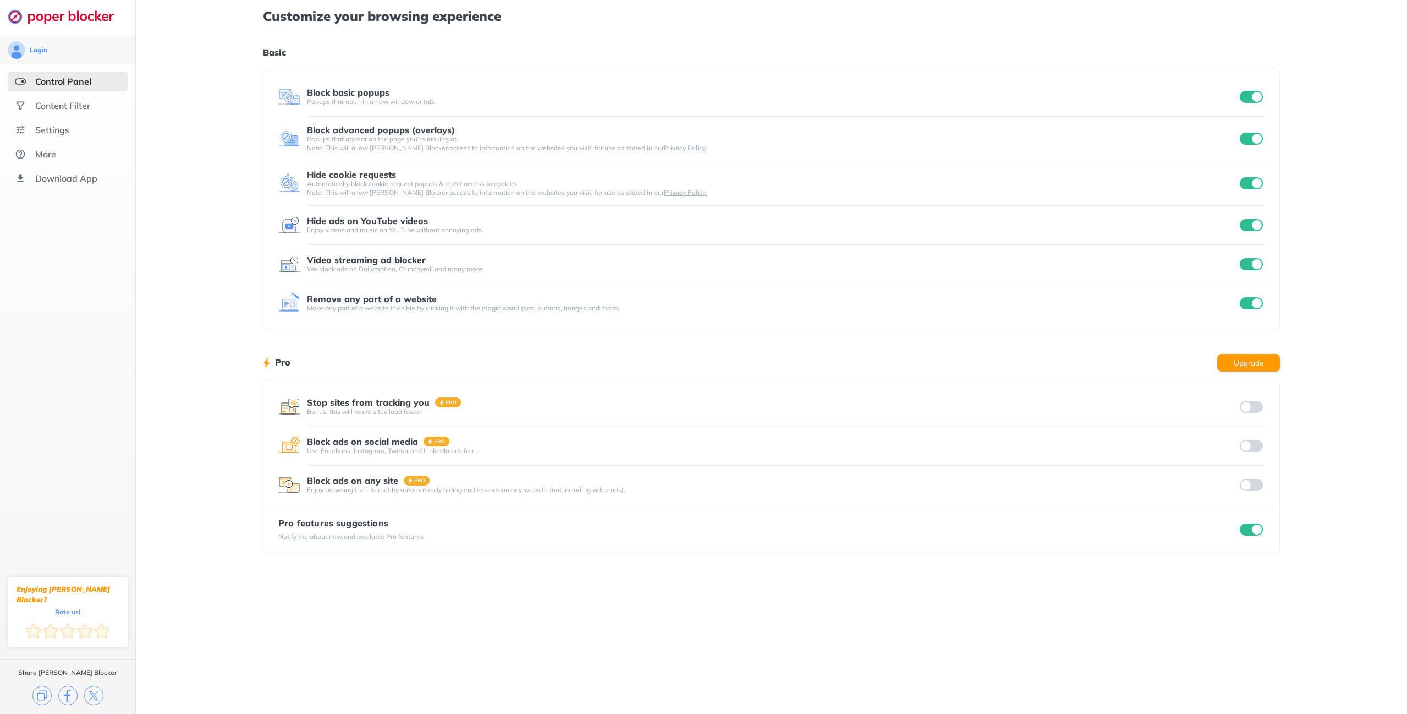 The width and height of the screenshot is (1407, 714). I want to click on div: Block ads on social media, so click(363, 441).